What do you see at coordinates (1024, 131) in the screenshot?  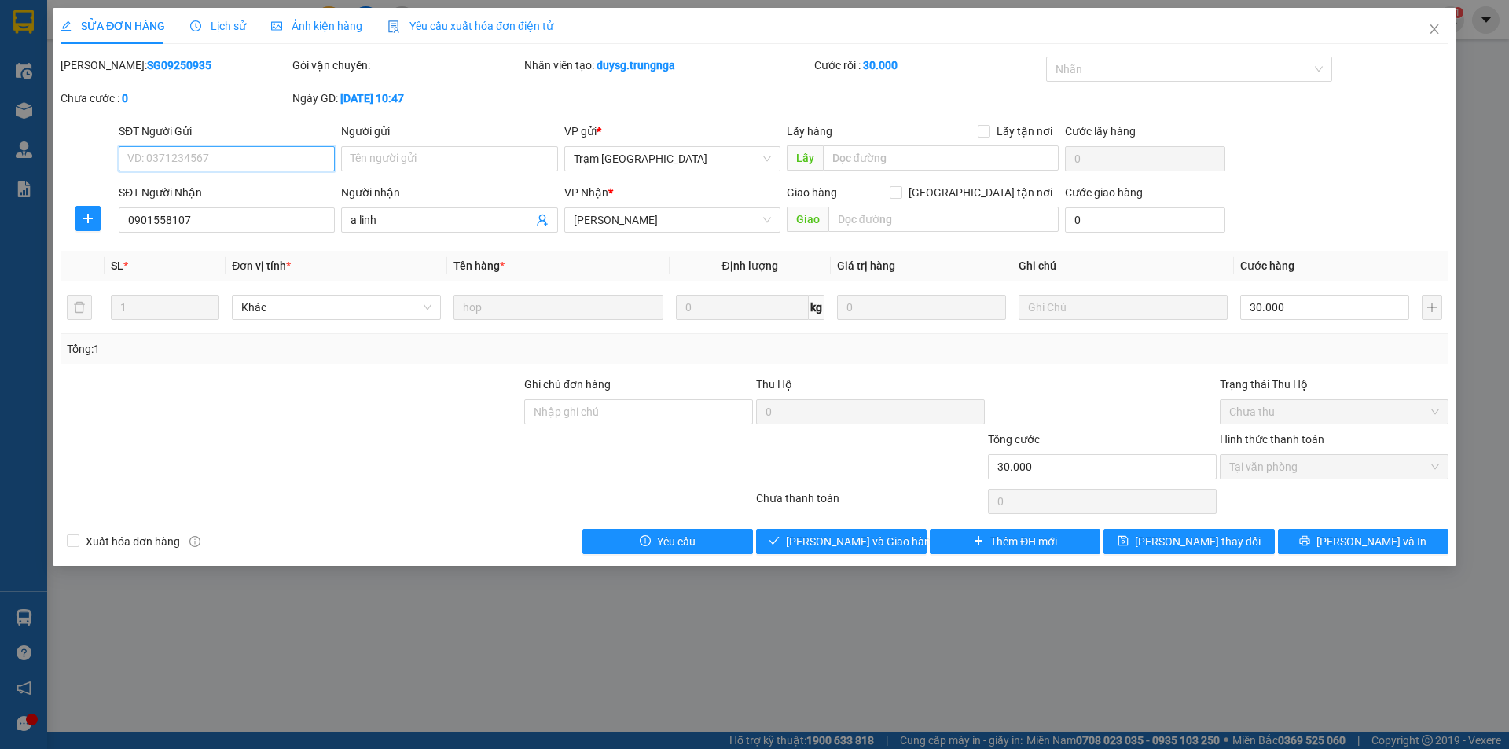 I see `span: Lấy tận nơi` at bounding box center [1024, 131].